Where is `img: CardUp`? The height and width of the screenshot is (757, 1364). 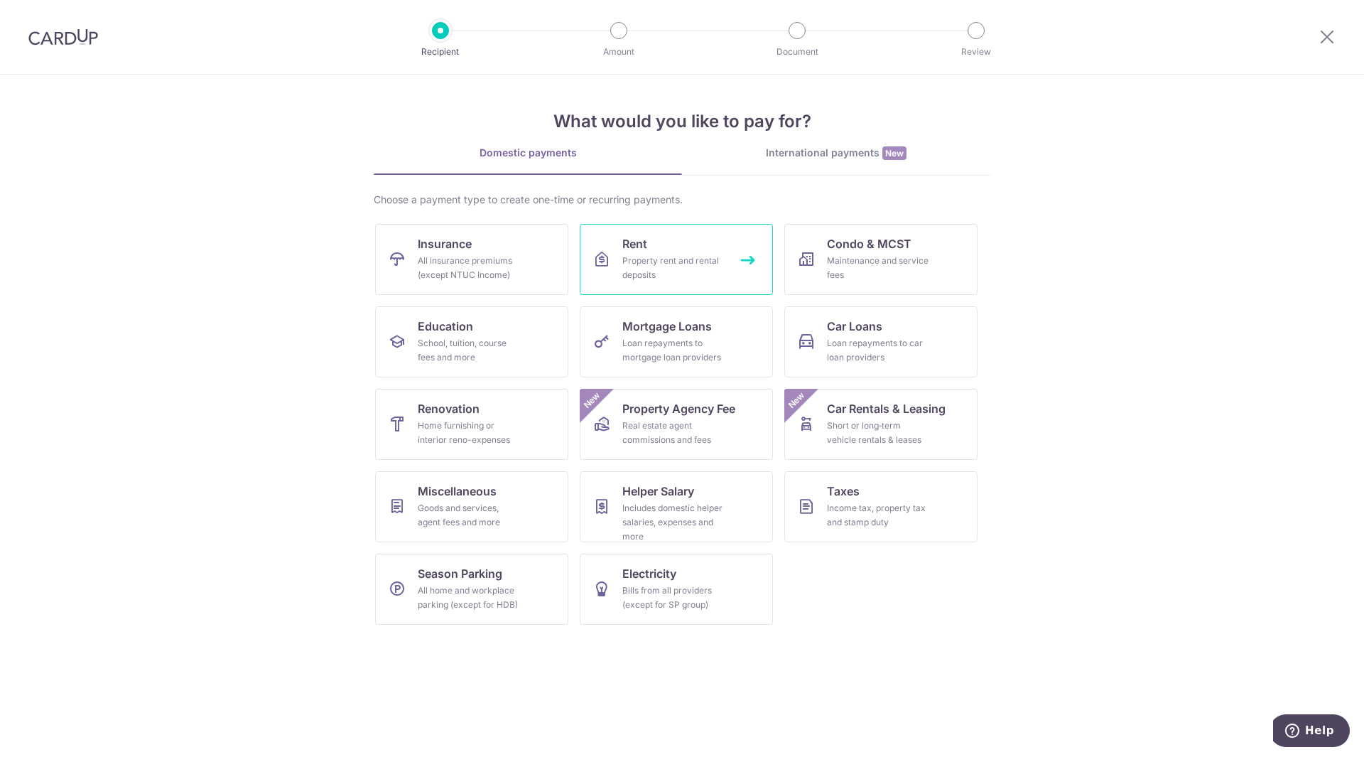
img: CardUp is located at coordinates (63, 37).